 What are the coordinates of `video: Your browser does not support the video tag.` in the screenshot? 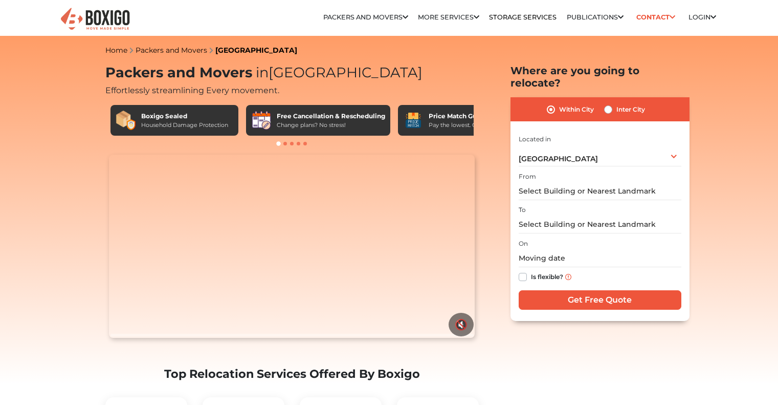 It's located at (292, 246).